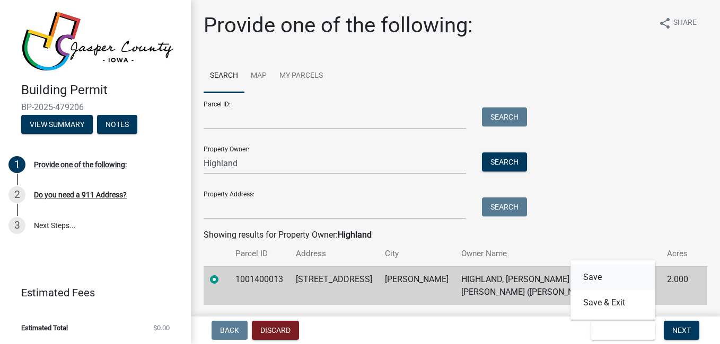 The image size is (720, 344). What do you see at coordinates (259, 76) in the screenshot?
I see `a: Map` at bounding box center [259, 76].